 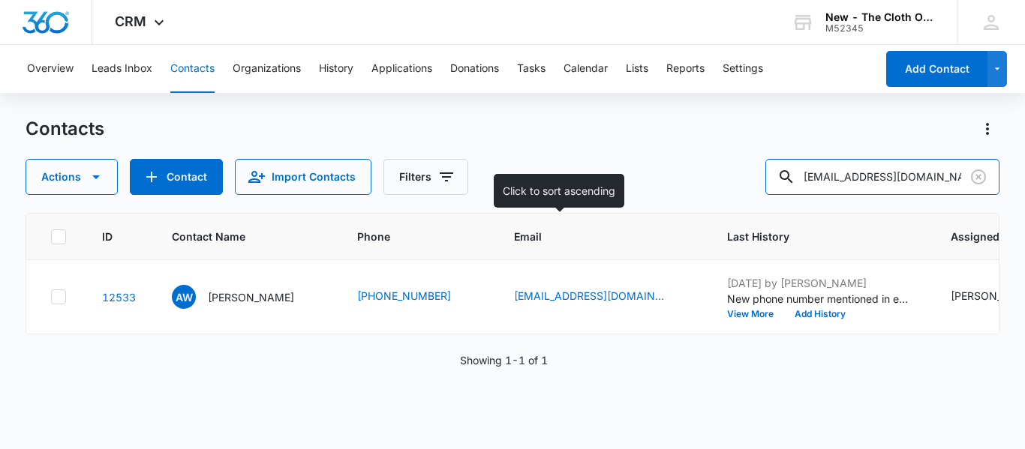 I want to click on button: Overview, so click(x=50, y=69).